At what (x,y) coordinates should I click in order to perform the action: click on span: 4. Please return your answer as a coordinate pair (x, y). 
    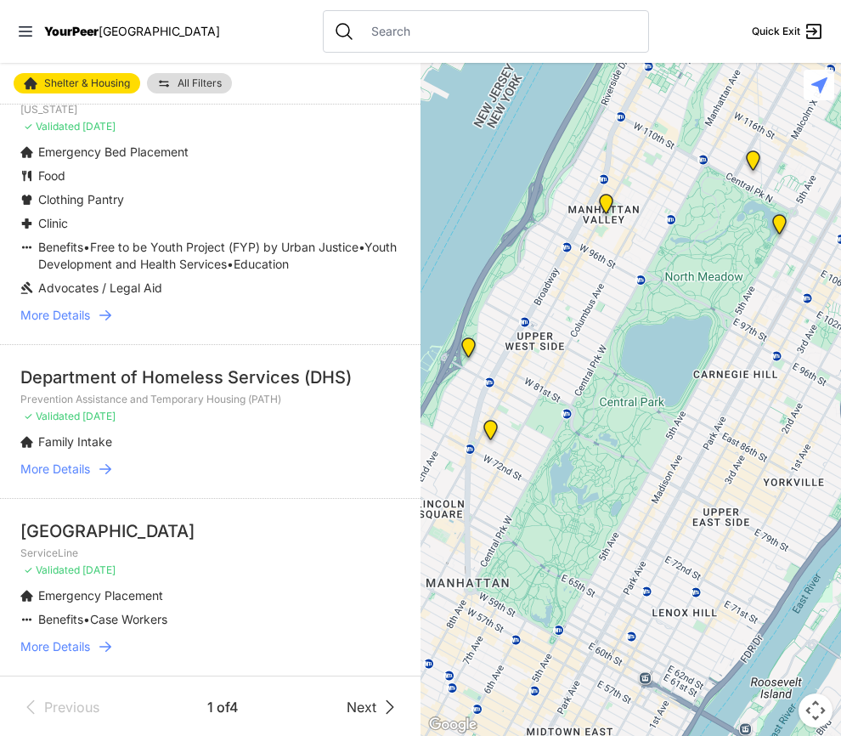
    Looking at the image, I should click on (234, 707).